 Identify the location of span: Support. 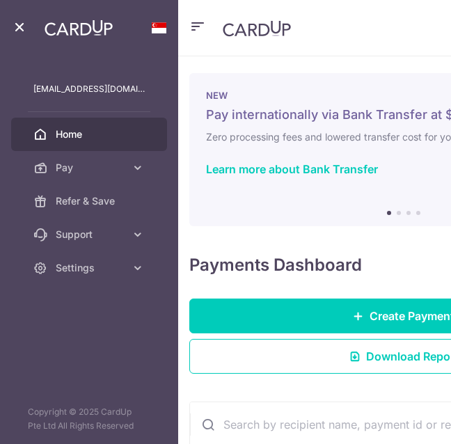
(90, 234).